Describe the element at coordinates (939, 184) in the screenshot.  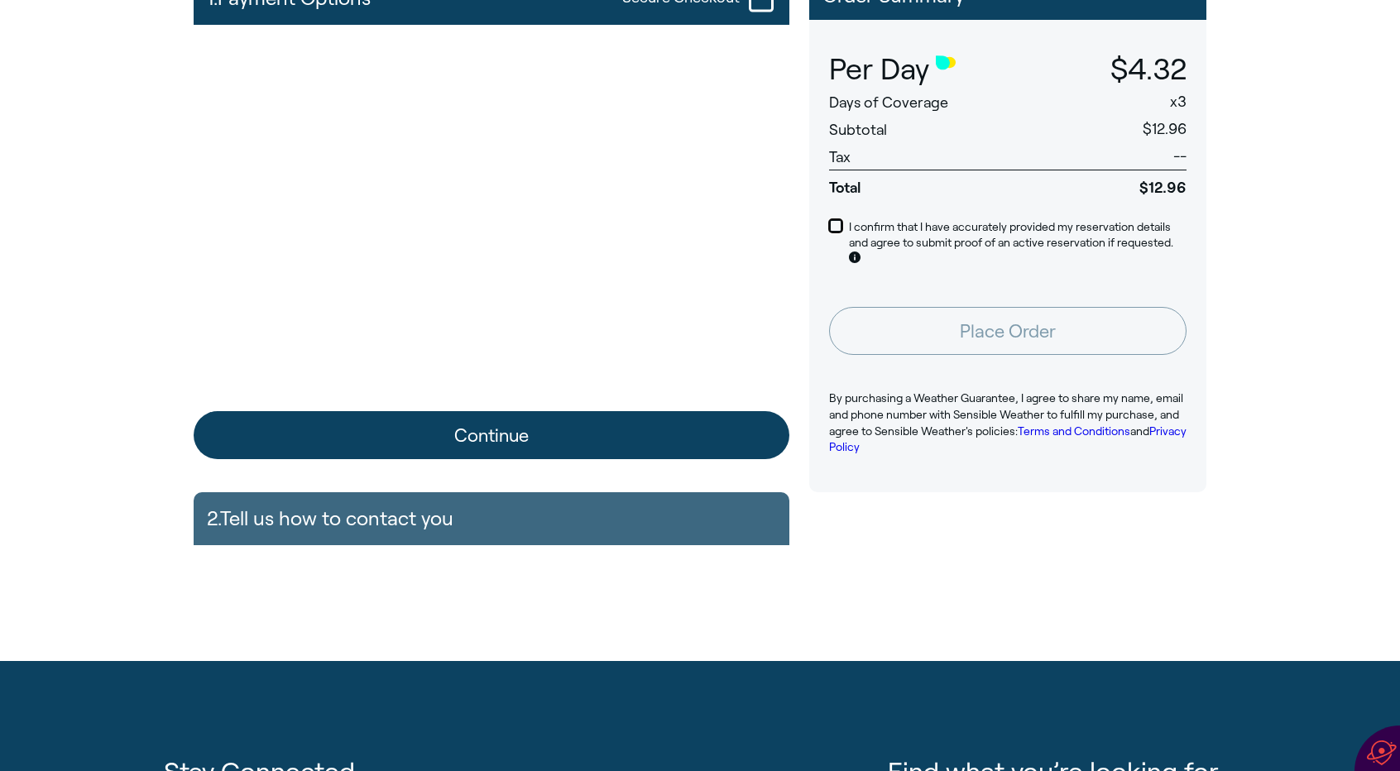
I see `span: Total` at that location.